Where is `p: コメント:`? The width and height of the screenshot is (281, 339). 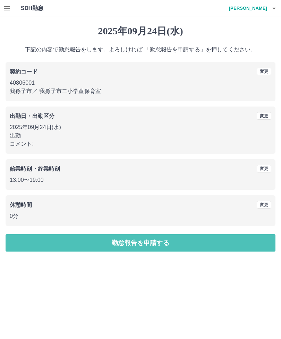 p: コメント: is located at coordinates (141, 144).